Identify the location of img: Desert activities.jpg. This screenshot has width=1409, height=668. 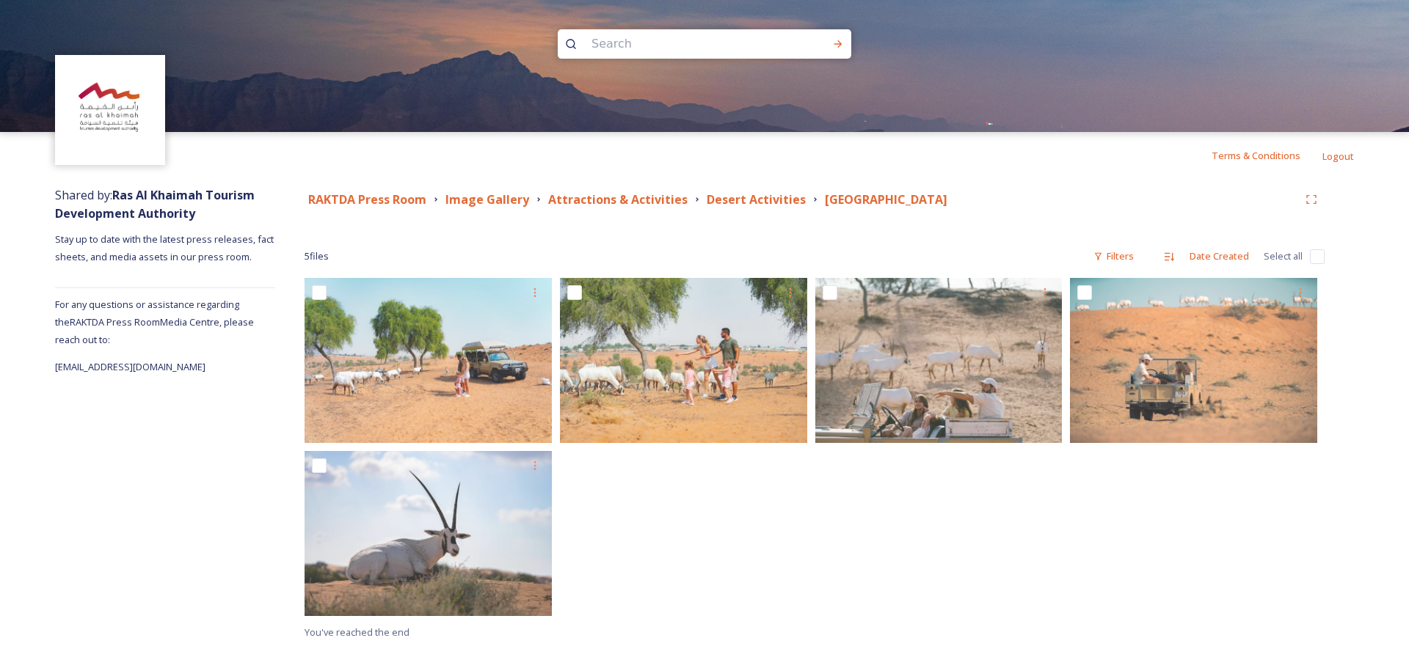
(938, 360).